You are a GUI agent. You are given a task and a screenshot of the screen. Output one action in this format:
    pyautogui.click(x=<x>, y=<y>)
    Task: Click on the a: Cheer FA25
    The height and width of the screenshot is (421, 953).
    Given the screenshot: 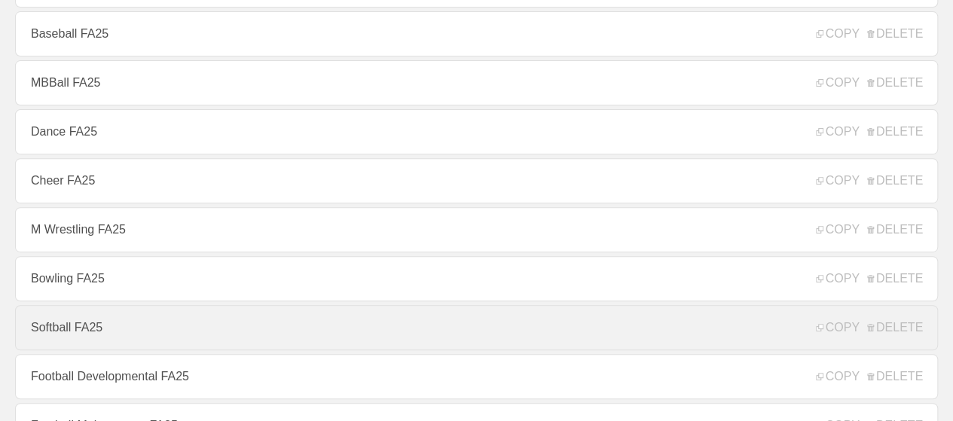 What is the action you would take?
    pyautogui.click(x=476, y=181)
    